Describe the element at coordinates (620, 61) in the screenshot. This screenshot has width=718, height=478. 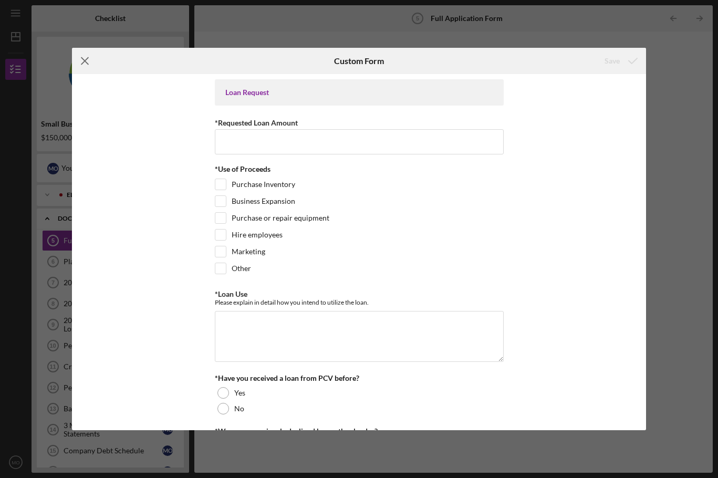
I see `button: Save` at that location.